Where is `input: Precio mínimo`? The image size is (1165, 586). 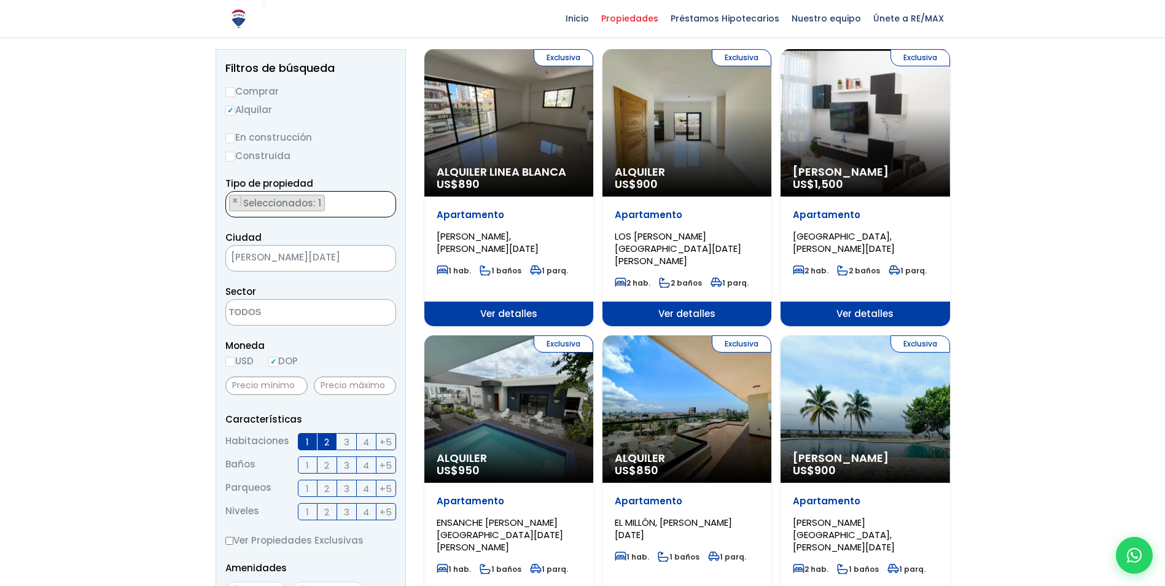 input: Precio mínimo is located at coordinates (267, 386).